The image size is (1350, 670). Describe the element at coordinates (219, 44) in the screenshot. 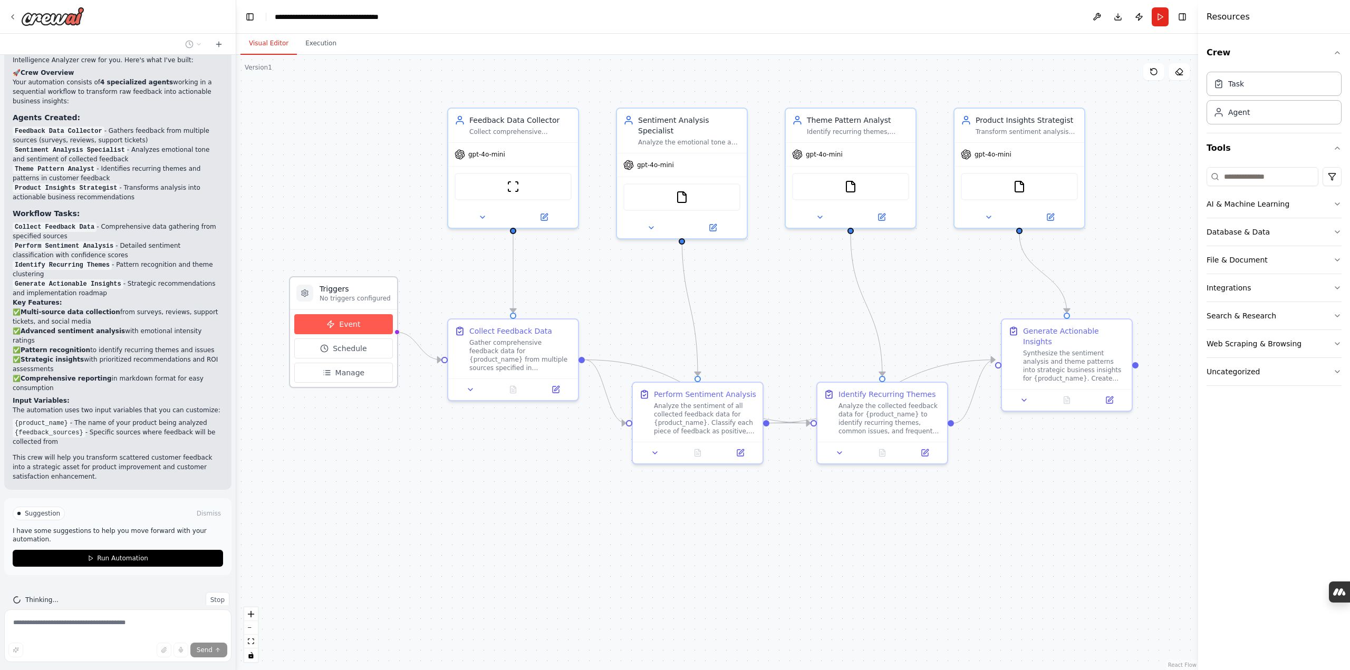

I see `button: Start a new chat` at that location.